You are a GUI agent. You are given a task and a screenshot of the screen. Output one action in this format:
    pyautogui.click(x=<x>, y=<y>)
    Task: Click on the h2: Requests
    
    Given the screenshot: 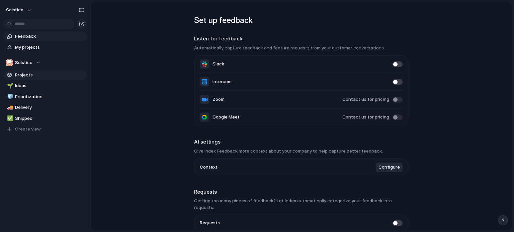 What is the action you would take?
    pyautogui.click(x=301, y=192)
    